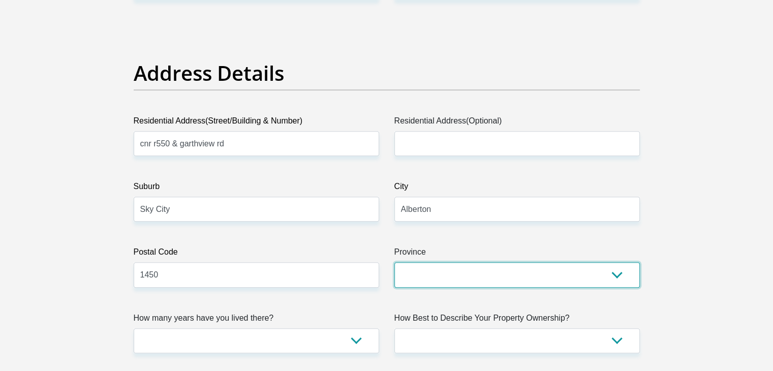 The width and height of the screenshot is (773, 371). I want to click on label: Residential Address(Street/Building & Number), so click(256, 123).